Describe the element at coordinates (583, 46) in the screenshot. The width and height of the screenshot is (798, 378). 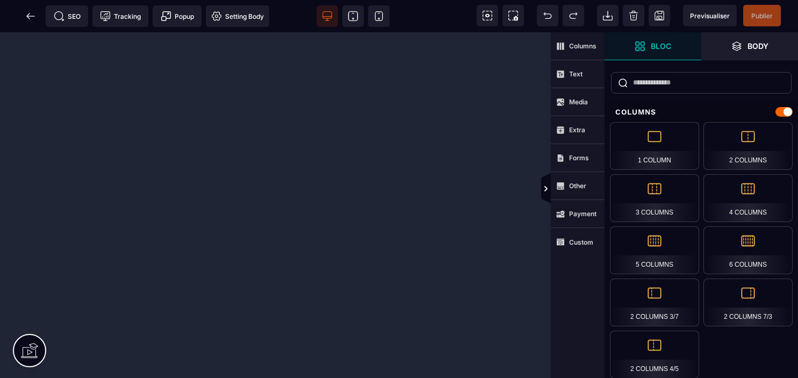
I see `strong: Columns` at that location.